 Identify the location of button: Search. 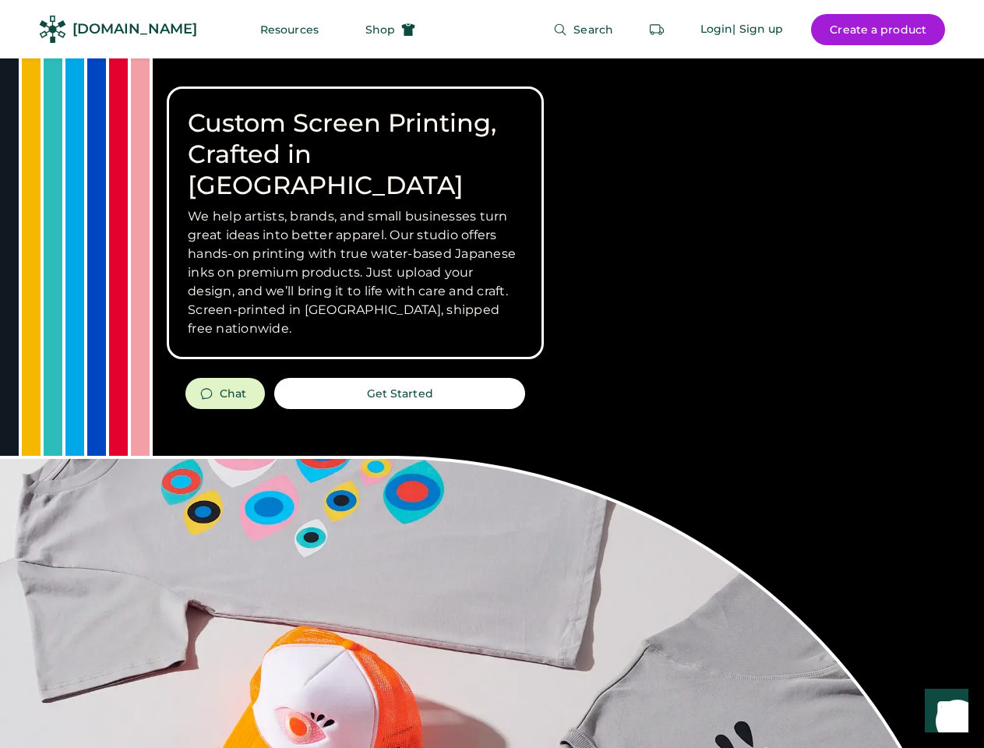
(583, 30).